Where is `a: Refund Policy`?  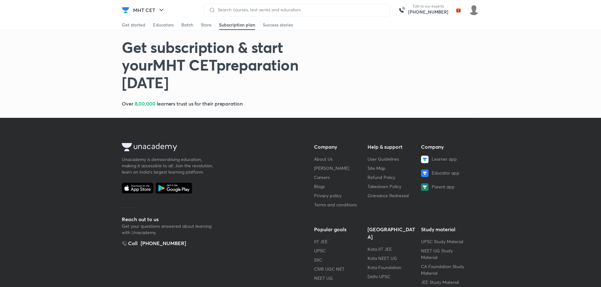 a: Refund Policy is located at coordinates (381, 177).